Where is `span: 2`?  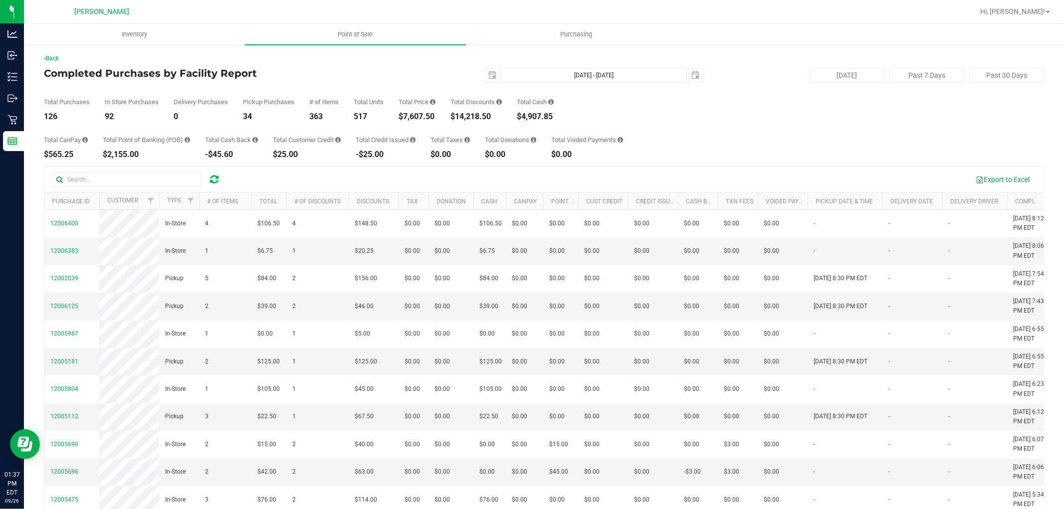
span: 2 is located at coordinates (206, 306).